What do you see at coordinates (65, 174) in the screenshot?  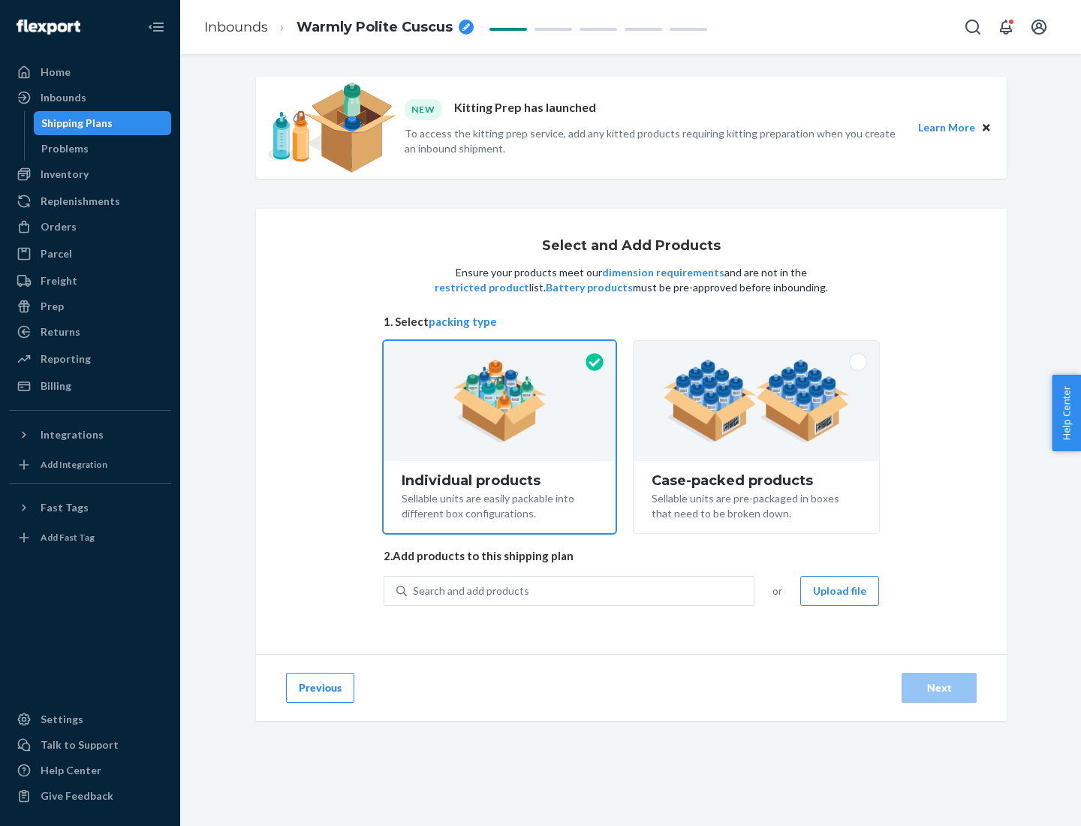 I see `div: Inventory` at bounding box center [65, 174].